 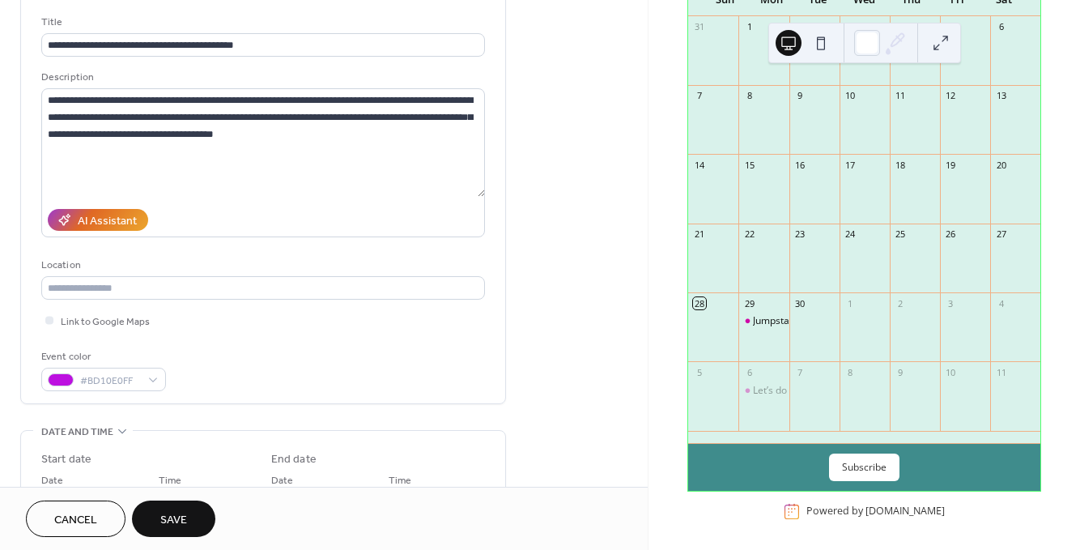 I want to click on div: 23, so click(x=800, y=234).